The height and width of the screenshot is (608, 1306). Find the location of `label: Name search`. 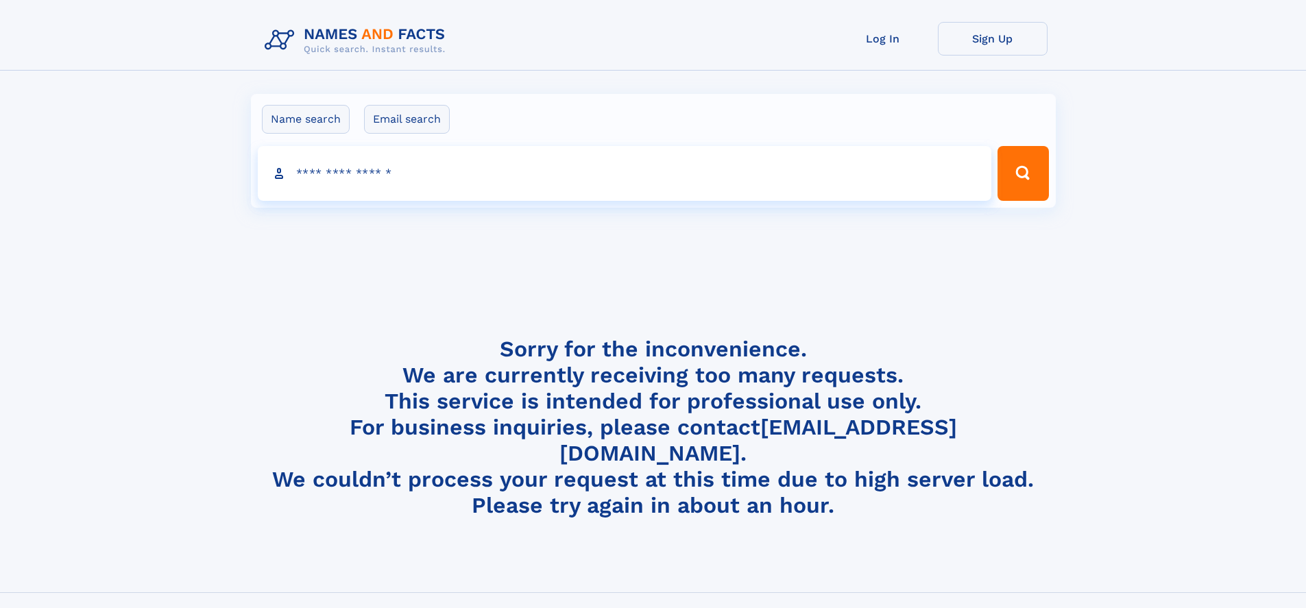

label: Name search is located at coordinates (306, 119).